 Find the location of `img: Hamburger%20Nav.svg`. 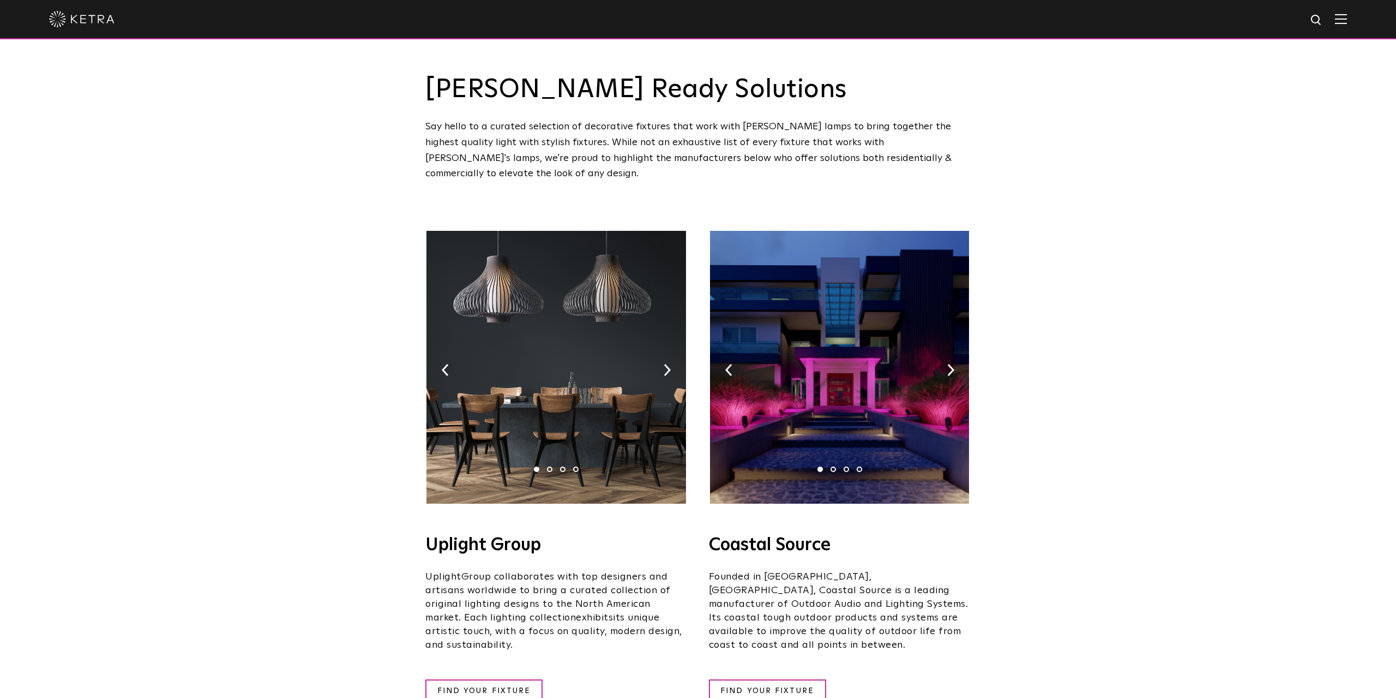

img: Hamburger%20Nav.svg is located at coordinates (1341, 19).